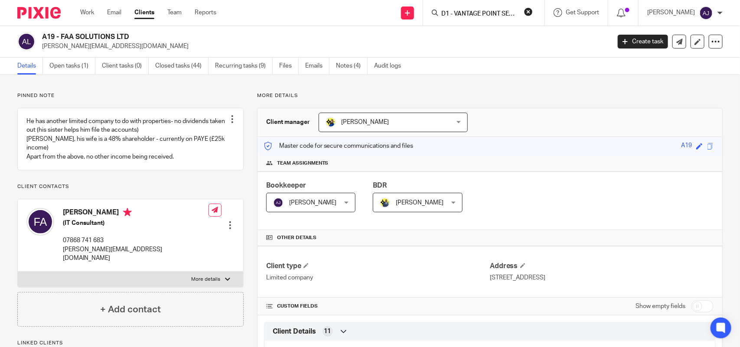  What do you see at coordinates (130, 343) in the screenshot?
I see `p: Linked clients` at bounding box center [130, 343].